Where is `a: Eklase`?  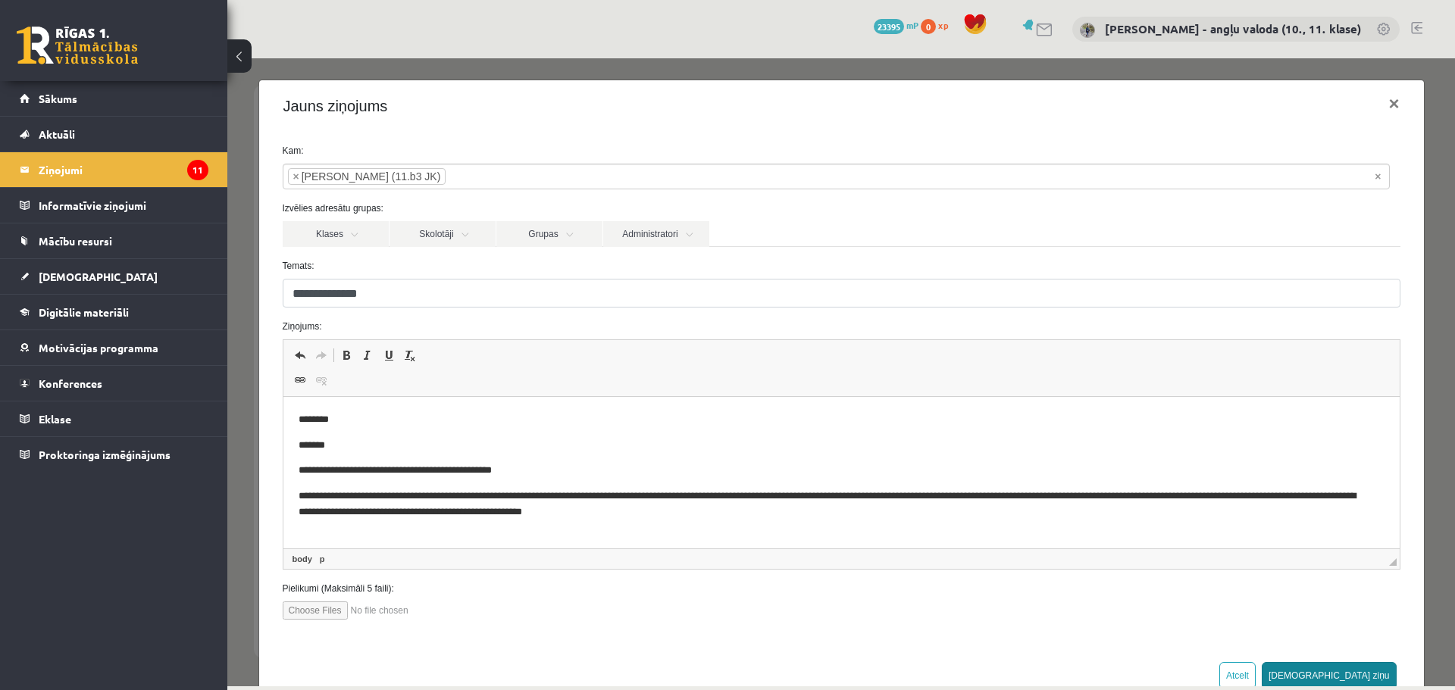
a: Eklase is located at coordinates (114, 419).